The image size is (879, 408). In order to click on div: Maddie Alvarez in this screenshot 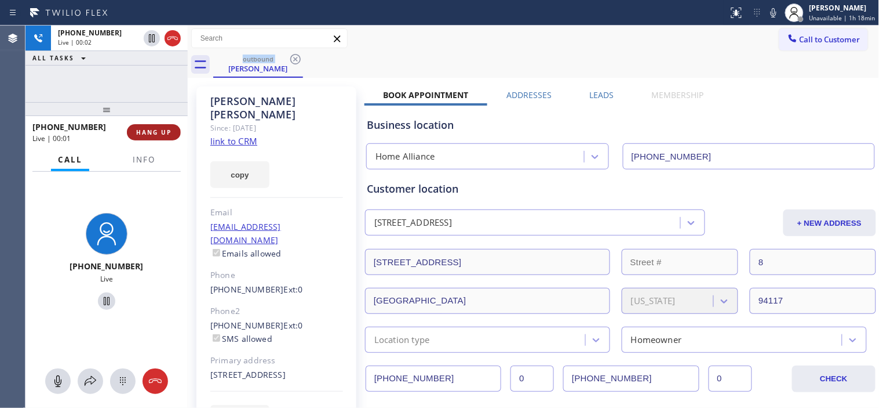, I will do `click(258, 64)`.